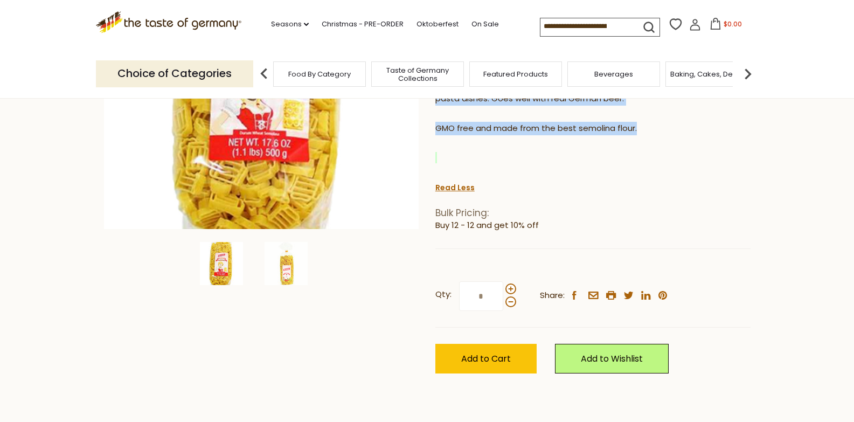 The height and width of the screenshot is (422, 854). Describe the element at coordinates (455, 187) in the screenshot. I see `a: Read Less` at that location.